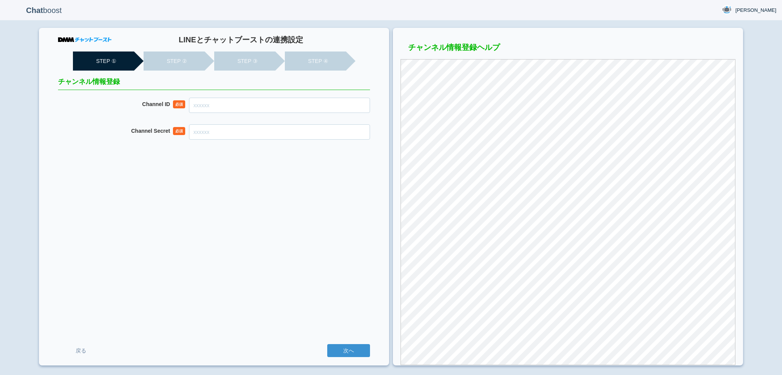 Image resolution: width=782 pixels, height=375 pixels. What do you see at coordinates (349, 351) in the screenshot?
I see `input: 次へ` at bounding box center [349, 351].